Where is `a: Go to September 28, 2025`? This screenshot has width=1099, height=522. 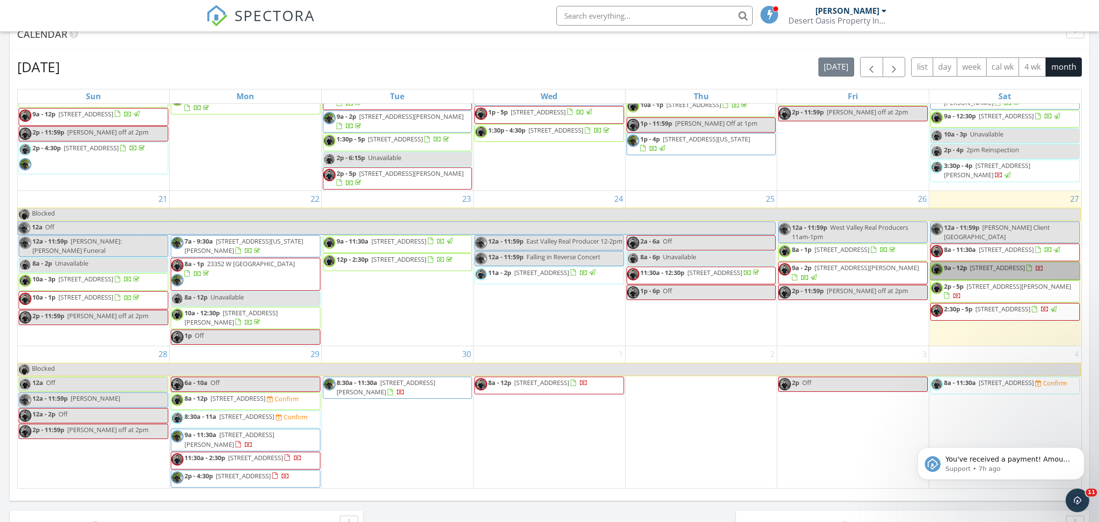 a: Go to September 28, 2025 is located at coordinates (163, 354).